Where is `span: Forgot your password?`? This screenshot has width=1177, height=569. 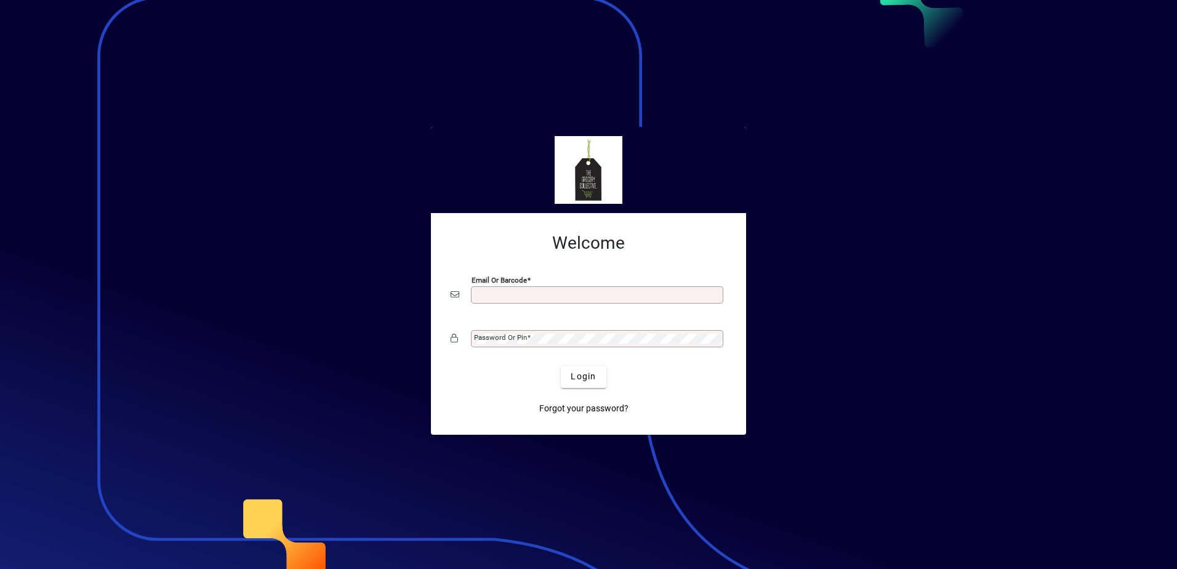 span: Forgot your password? is located at coordinates (583, 408).